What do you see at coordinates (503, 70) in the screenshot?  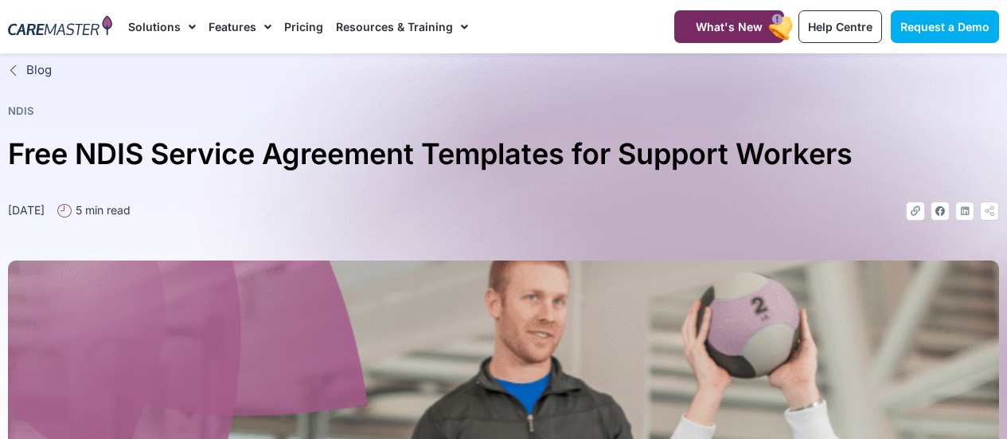 I see `a: Blog` at bounding box center [503, 70].